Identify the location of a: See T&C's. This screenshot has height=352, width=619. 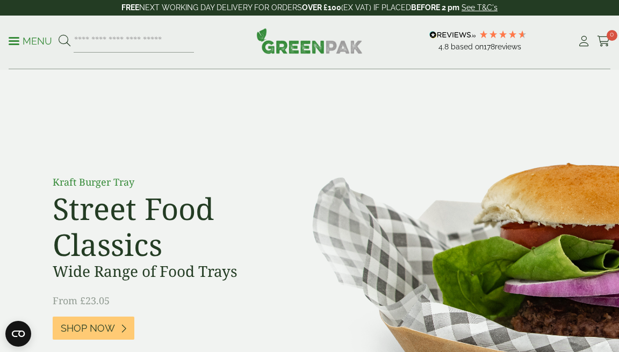
(479, 8).